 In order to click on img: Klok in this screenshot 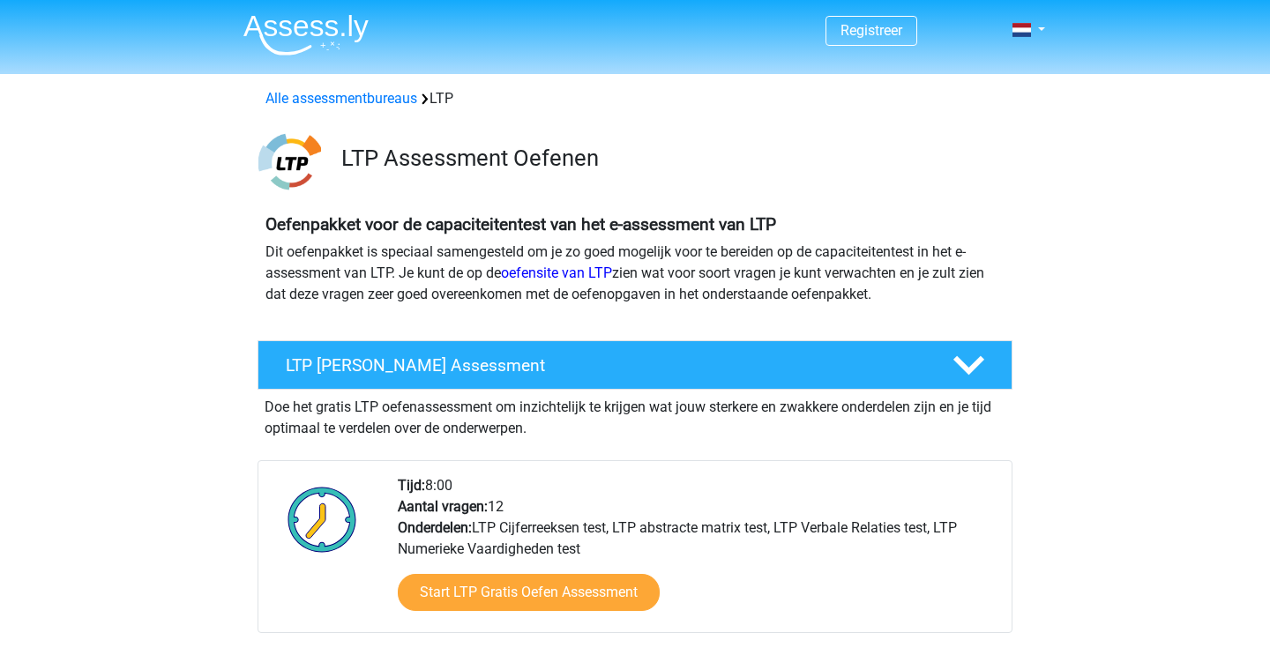, I will do `click(322, 520)`.